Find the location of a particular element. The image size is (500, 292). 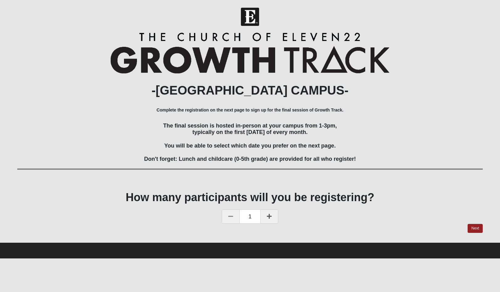

span: You will be able to select which date you prefer on the next page. is located at coordinates (250, 146).